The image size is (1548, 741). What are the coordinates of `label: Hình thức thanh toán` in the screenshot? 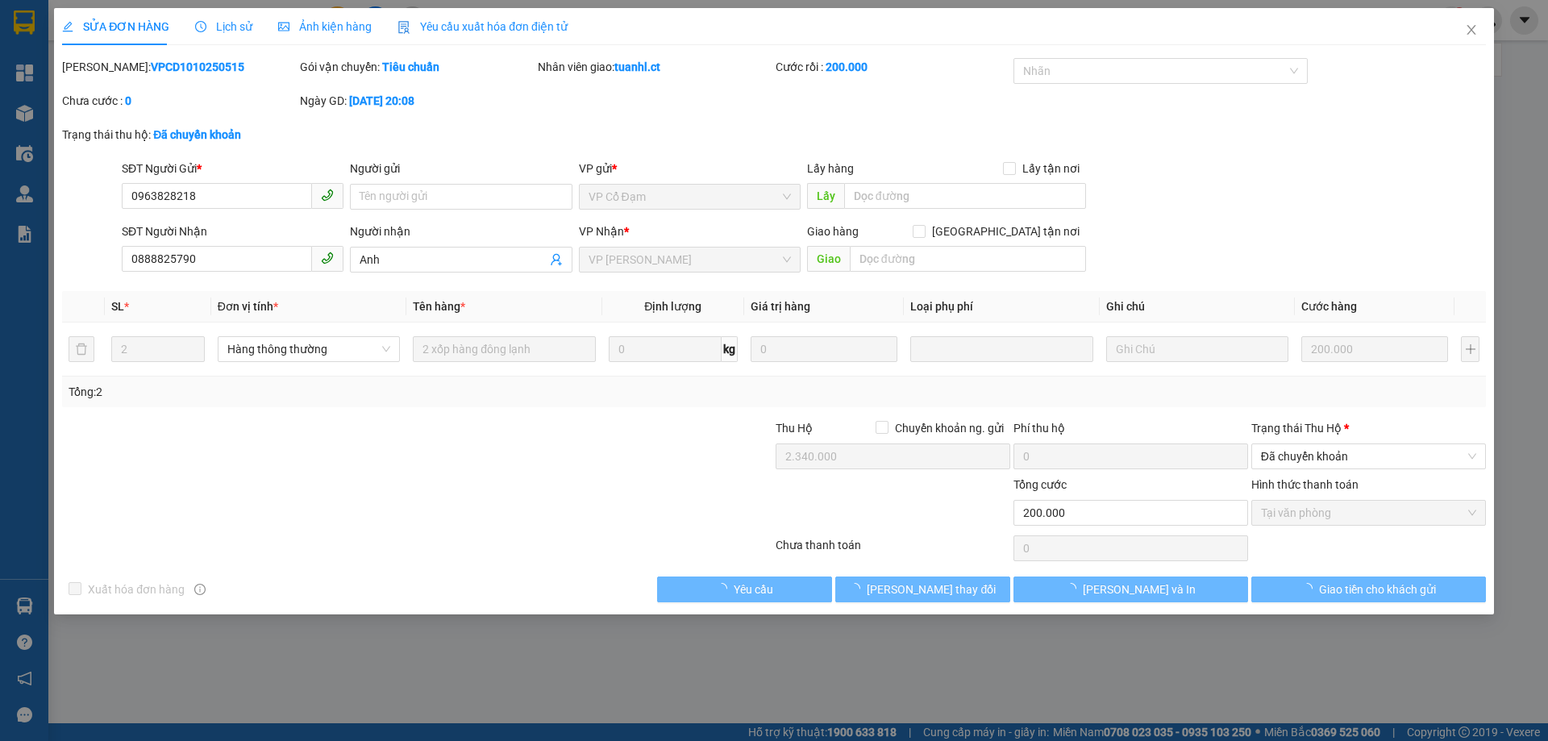 It's located at (1305, 485).